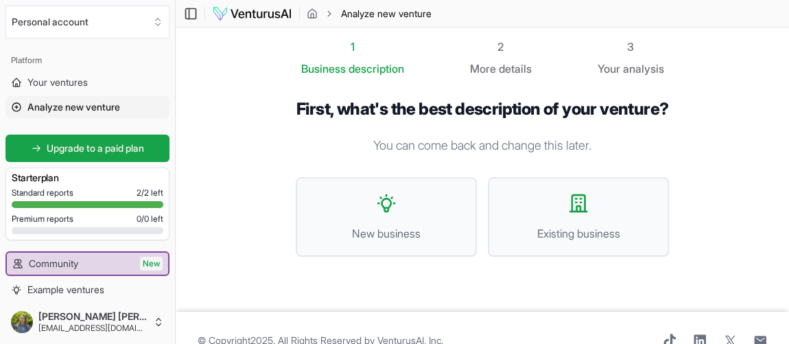  I want to click on h3: Starter plan, so click(87, 178).